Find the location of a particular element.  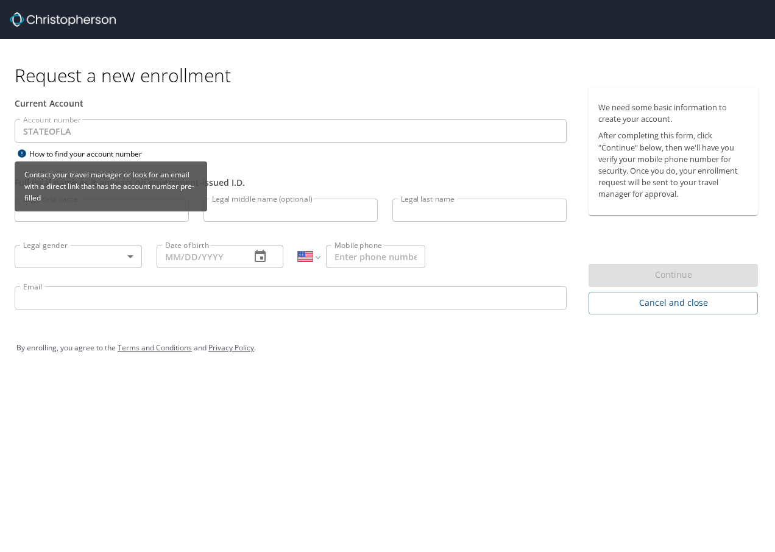

img: cbt logo is located at coordinates (63, 20).